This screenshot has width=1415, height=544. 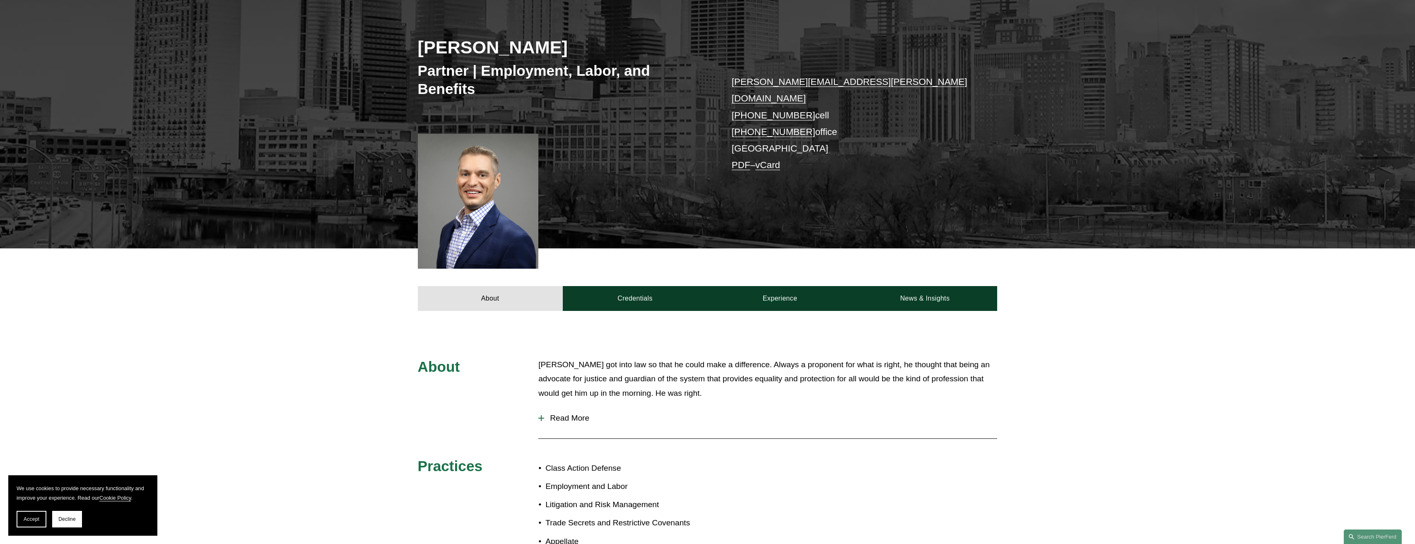 I want to click on a: About, so click(x=490, y=298).